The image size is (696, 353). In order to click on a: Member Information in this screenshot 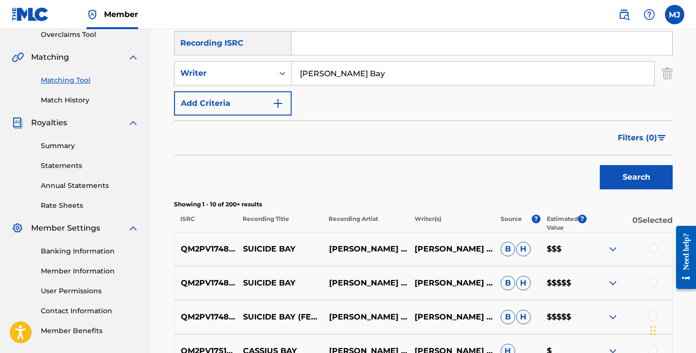, I will do `click(90, 271)`.